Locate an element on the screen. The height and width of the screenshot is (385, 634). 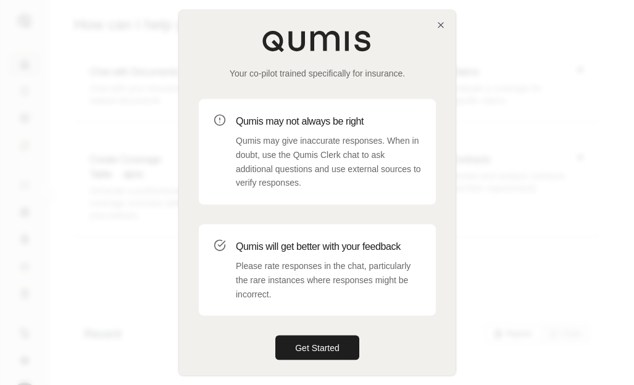
p: Qumis may give inaccurate responses. When in doubt, use the Qumis Clerk chat to ask additional qu... is located at coordinates (328, 162).